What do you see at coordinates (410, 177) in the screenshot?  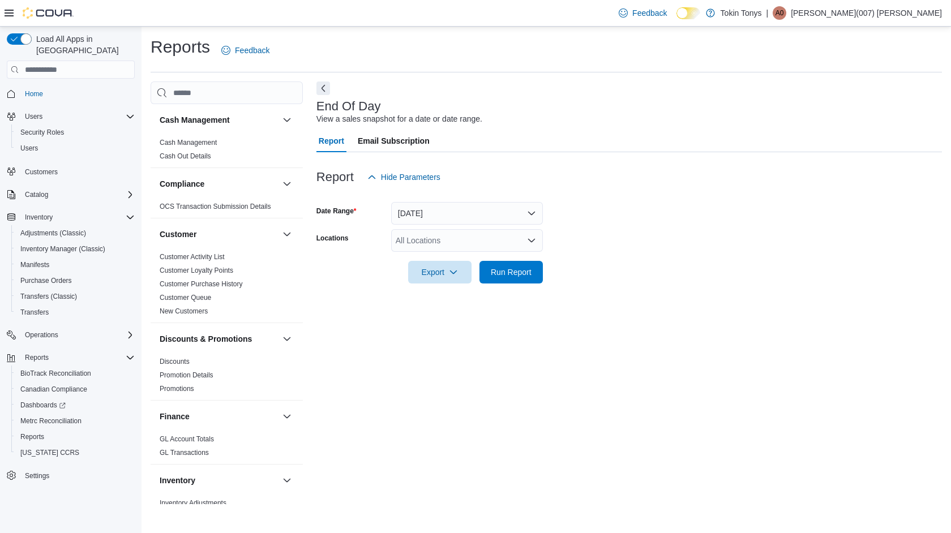 I see `span: Hide Parameters` at bounding box center [410, 177].